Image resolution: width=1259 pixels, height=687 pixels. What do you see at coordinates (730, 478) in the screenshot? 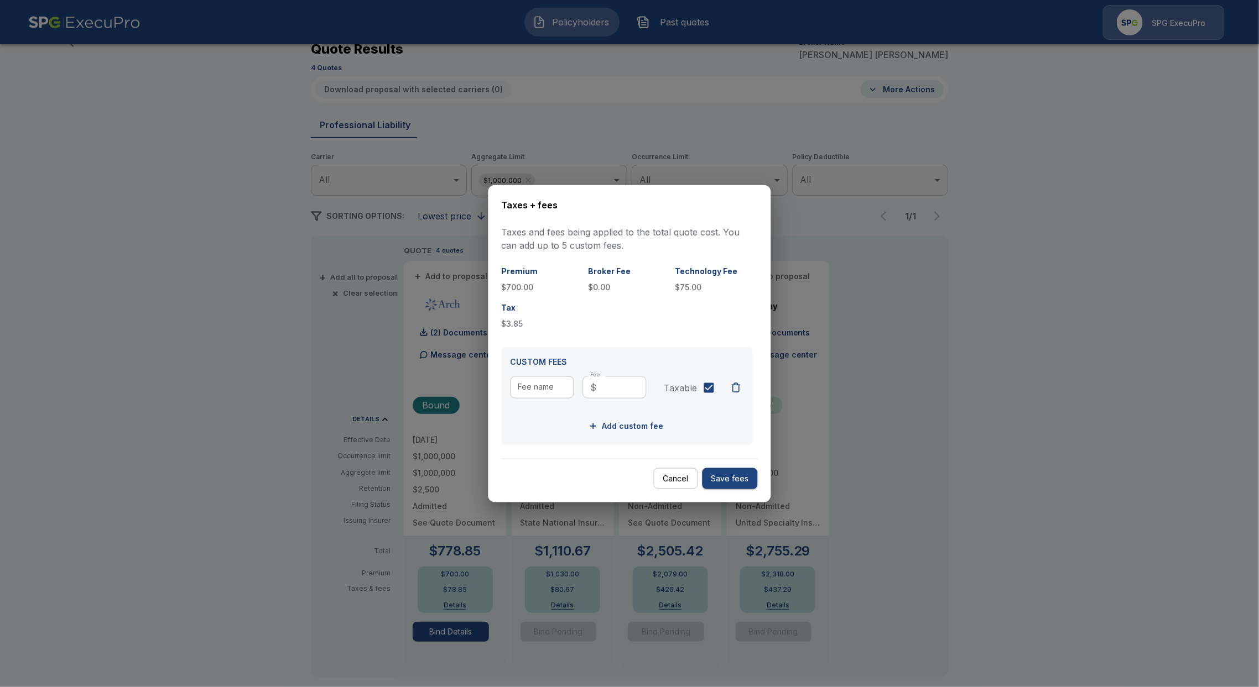
I see `button: Save fees` at bounding box center [730, 478].